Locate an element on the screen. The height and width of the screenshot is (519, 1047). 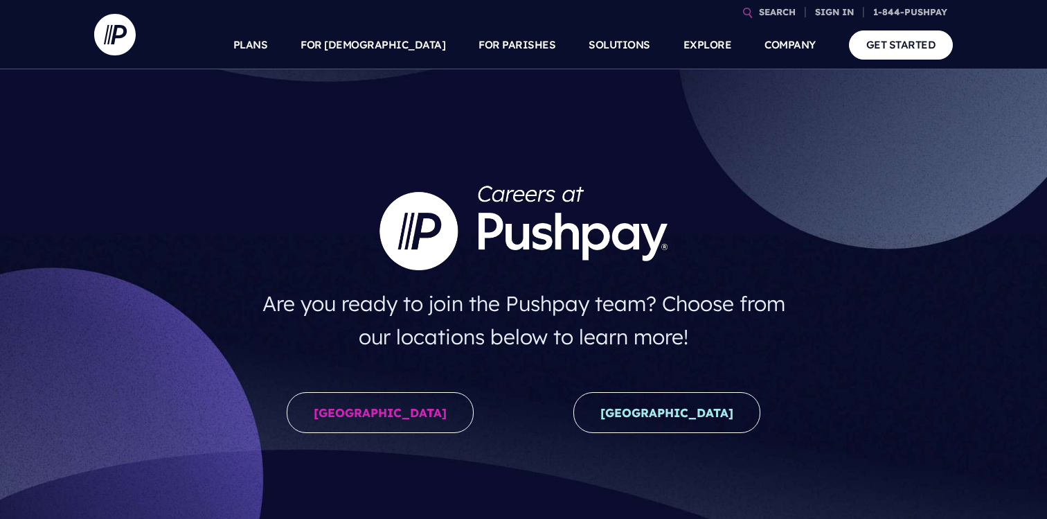
a: SOLUTIONS is located at coordinates (619, 45).